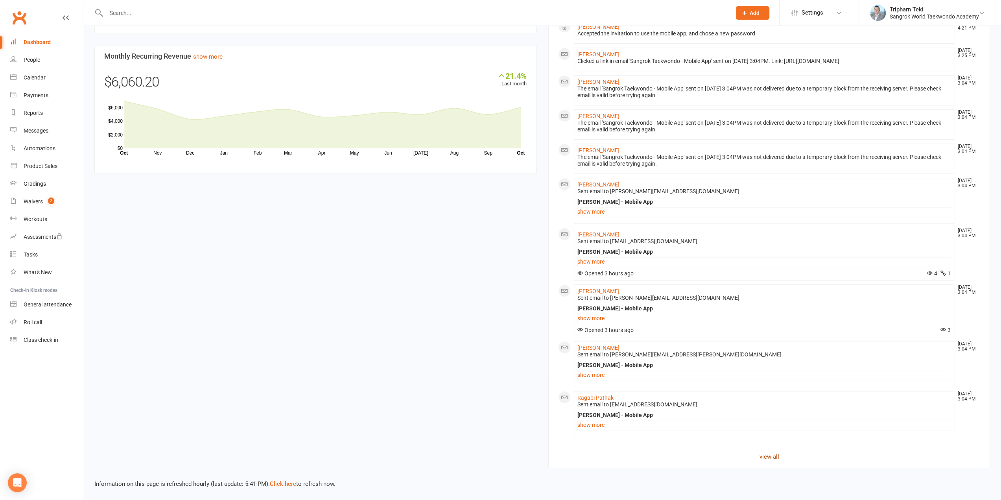  Describe the element at coordinates (46, 305) in the screenshot. I see `a: General attendance kiosk mode` at that location.